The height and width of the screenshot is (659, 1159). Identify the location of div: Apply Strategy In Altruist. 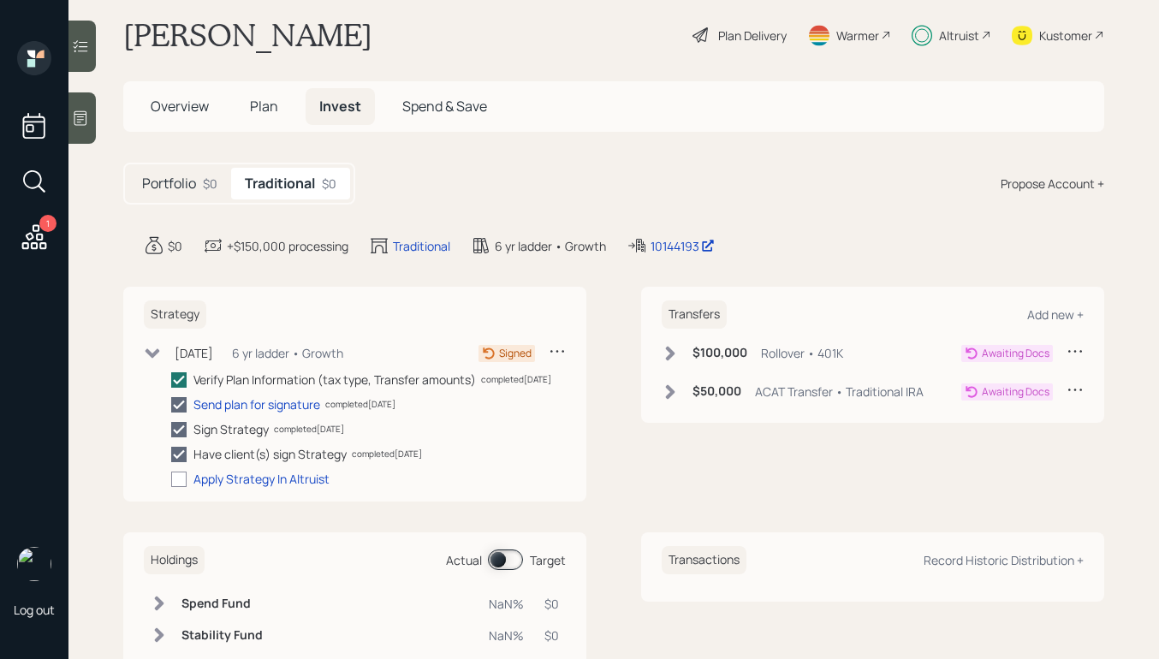
(261, 478).